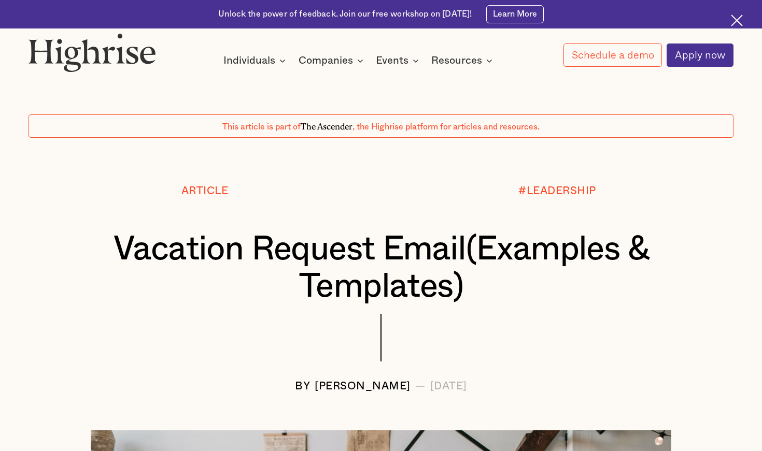 This screenshot has width=762, height=451. I want to click on h1: Vacation Request Email(Examples & Templates), so click(381, 268).